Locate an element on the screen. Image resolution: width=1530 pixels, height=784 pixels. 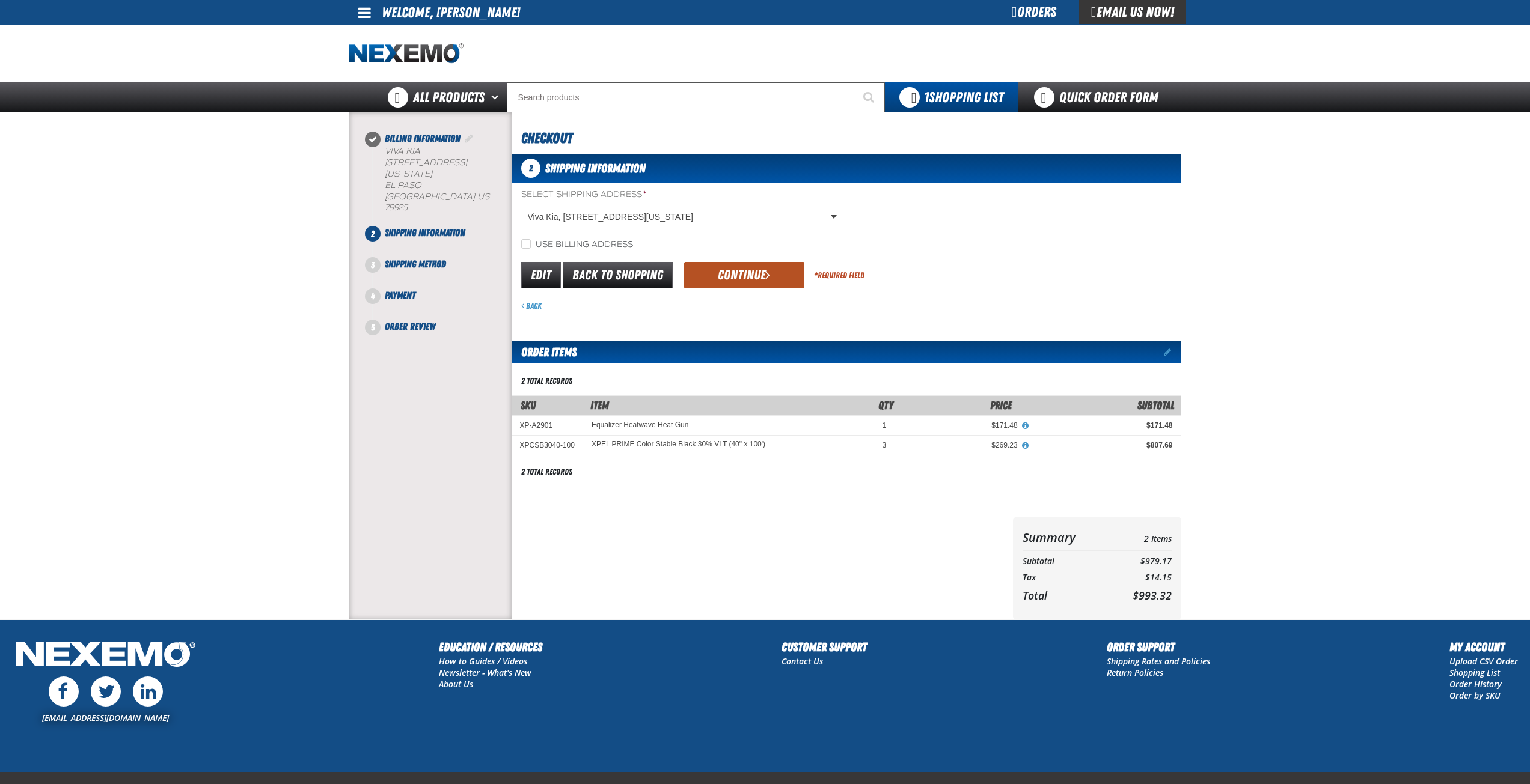
button: You have 1 Shopping List. Open to view details is located at coordinates (951, 98).